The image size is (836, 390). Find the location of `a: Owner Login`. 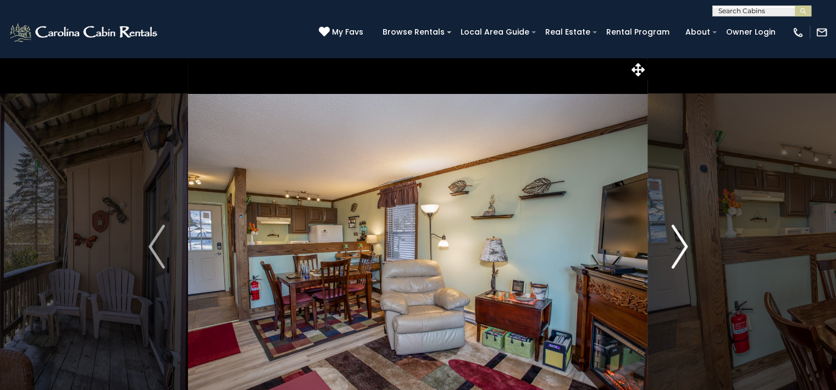

a: Owner Login is located at coordinates (751, 32).